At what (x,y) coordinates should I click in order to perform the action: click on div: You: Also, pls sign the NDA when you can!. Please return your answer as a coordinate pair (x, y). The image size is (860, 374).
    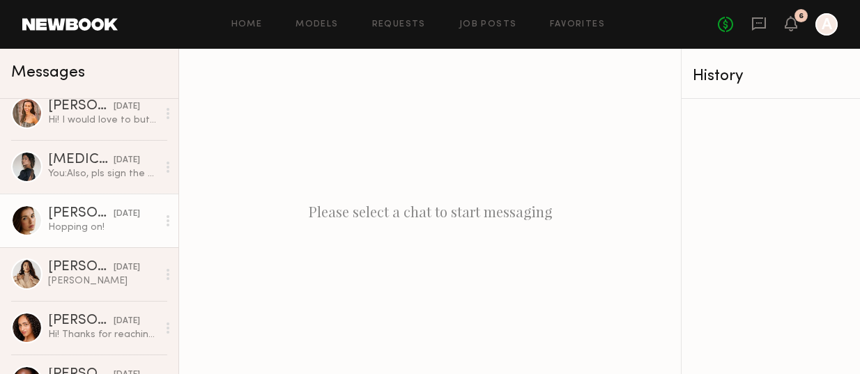
    Looking at the image, I should click on (102, 174).